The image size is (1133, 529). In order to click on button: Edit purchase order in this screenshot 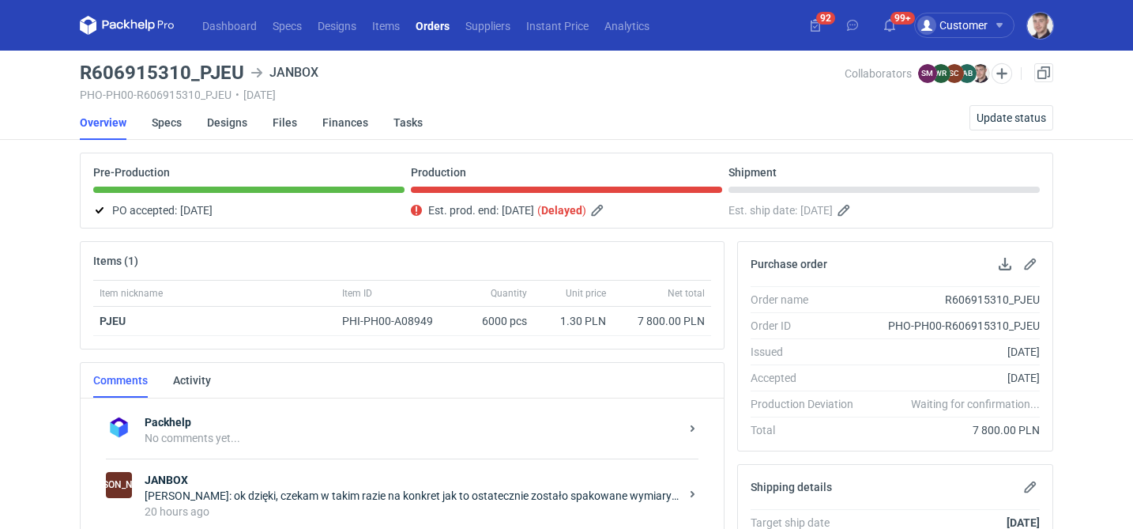, I will do `click(1030, 264)`.